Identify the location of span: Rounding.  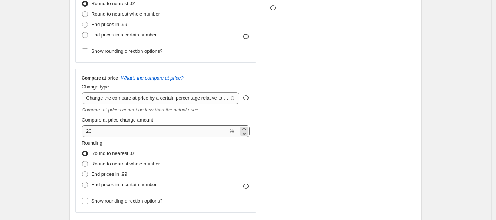
(92, 142).